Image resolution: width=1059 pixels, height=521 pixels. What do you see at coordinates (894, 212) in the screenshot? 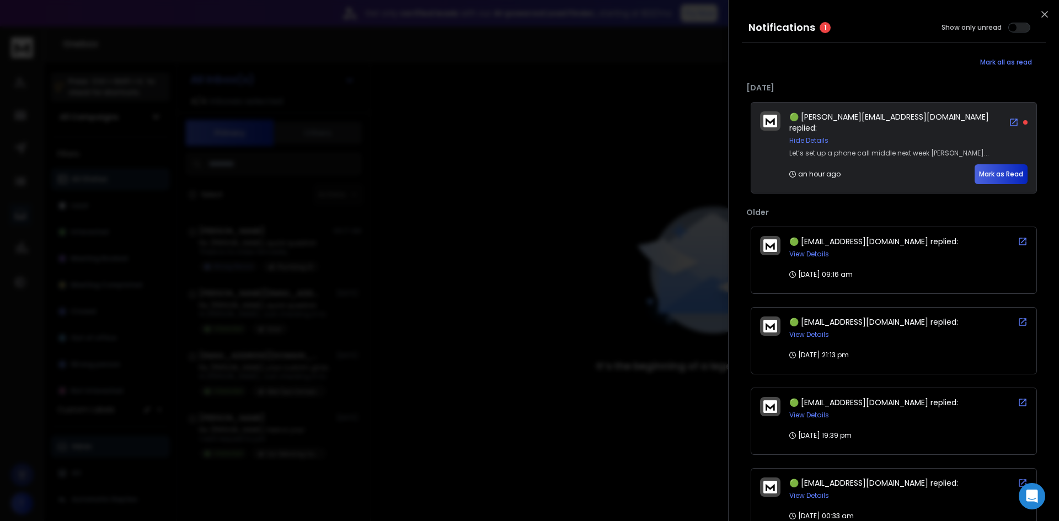
I see `p: Older` at bounding box center [894, 212].